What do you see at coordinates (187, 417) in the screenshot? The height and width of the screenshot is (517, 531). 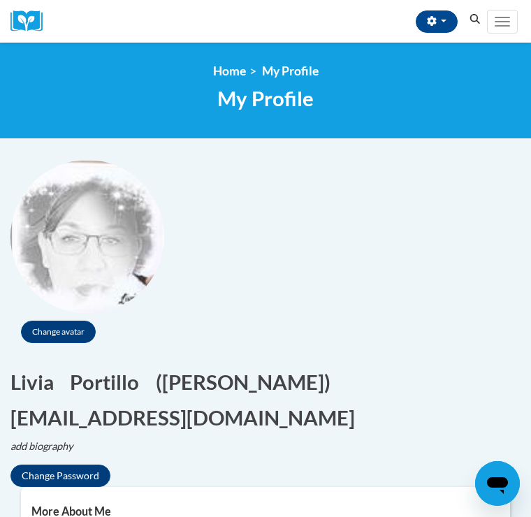 I see `button: Edit email address` at bounding box center [187, 417].